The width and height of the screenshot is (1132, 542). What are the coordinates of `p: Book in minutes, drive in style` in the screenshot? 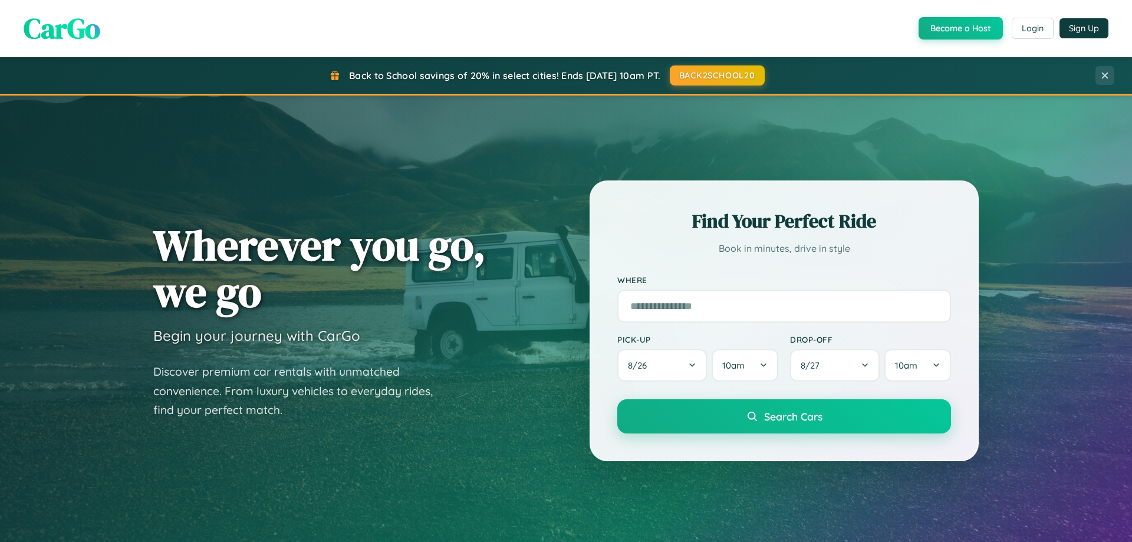 It's located at (784, 248).